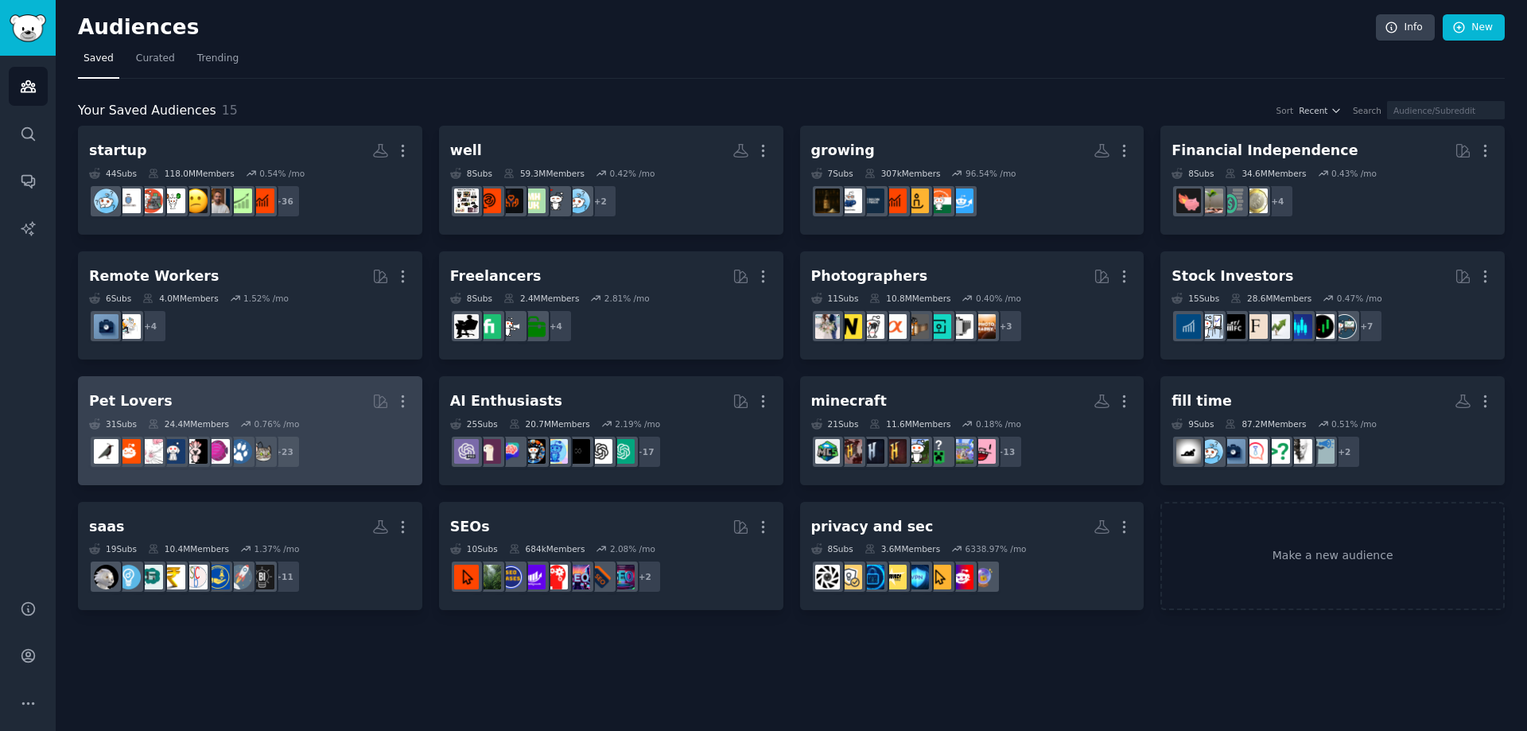 This screenshot has width=1527, height=731. I want to click on div: + 11, so click(284, 577).